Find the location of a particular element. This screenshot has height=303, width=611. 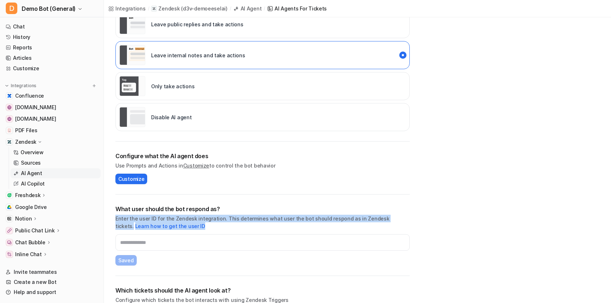

a: History is located at coordinates (52, 37).